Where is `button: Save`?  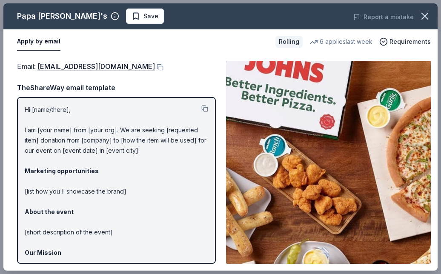
button: Save is located at coordinates (145, 16).